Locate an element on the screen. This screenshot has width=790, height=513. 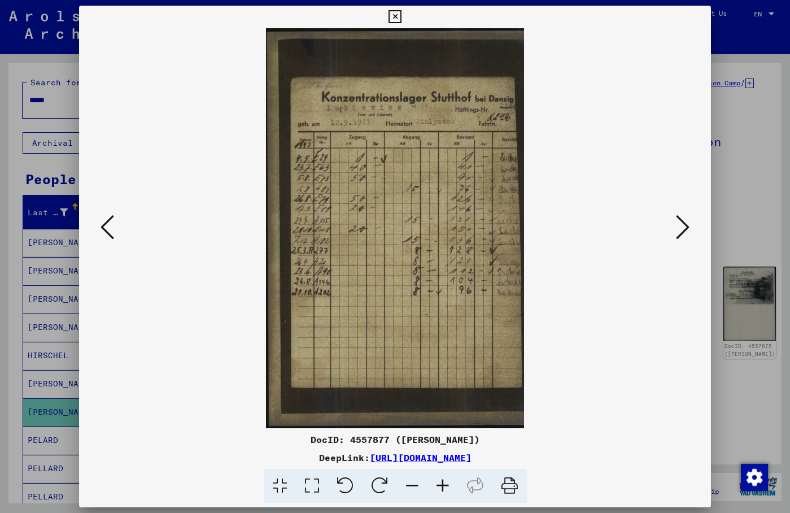
div: DeepLink: is located at coordinates (395, 458).